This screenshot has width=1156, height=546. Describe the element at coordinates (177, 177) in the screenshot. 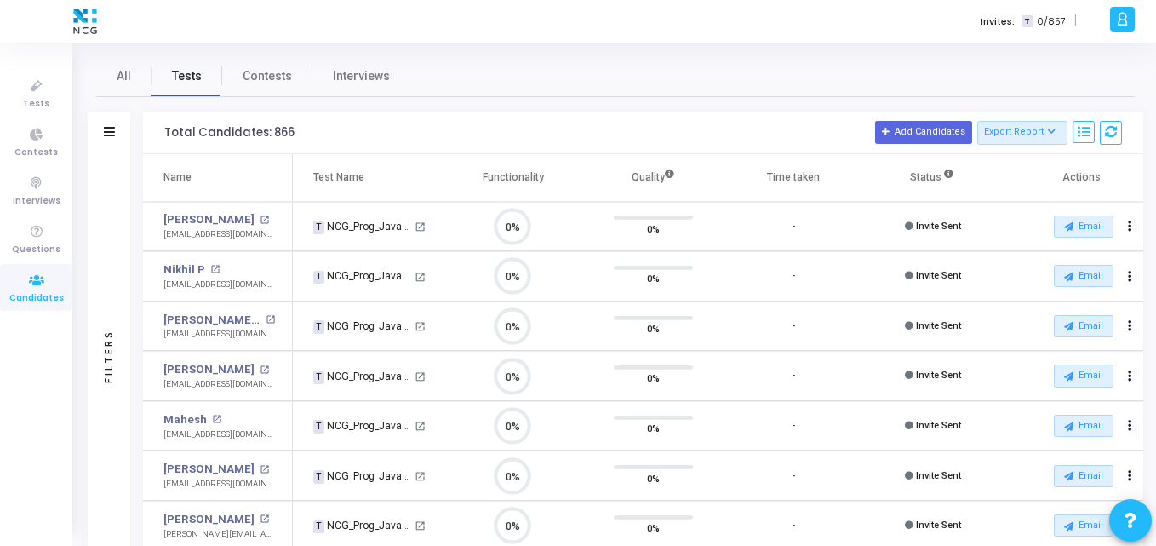

I see `div: Name` at that location.